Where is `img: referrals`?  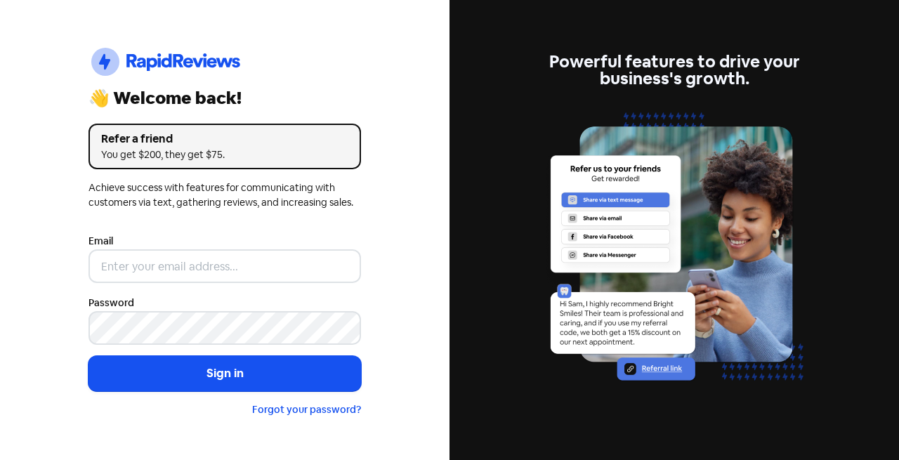 img: referrals is located at coordinates (674, 255).